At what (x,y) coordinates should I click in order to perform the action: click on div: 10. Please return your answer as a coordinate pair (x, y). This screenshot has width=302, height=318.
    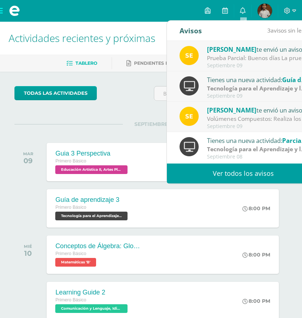
    Looking at the image, I should click on (28, 253).